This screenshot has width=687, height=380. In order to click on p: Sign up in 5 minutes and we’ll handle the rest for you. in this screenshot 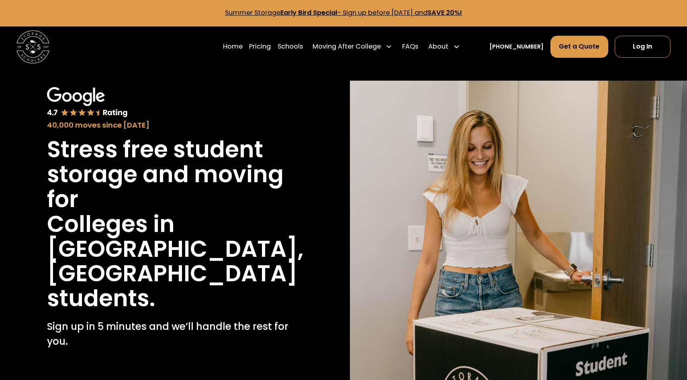, I will do `click(168, 335)`.